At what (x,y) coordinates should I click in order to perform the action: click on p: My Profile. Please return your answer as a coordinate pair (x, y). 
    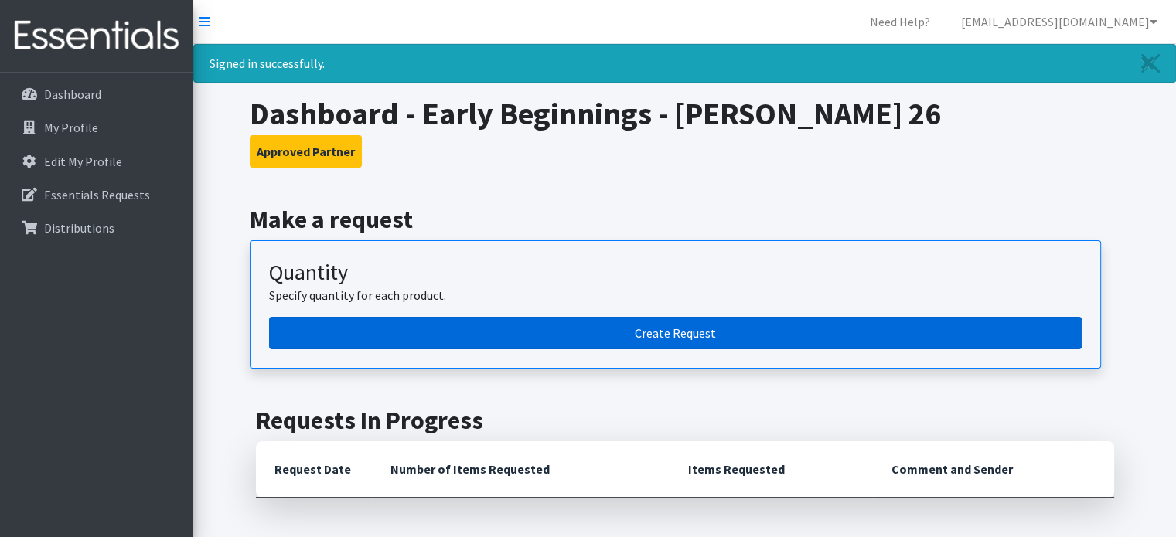
    Looking at the image, I should click on (71, 128).